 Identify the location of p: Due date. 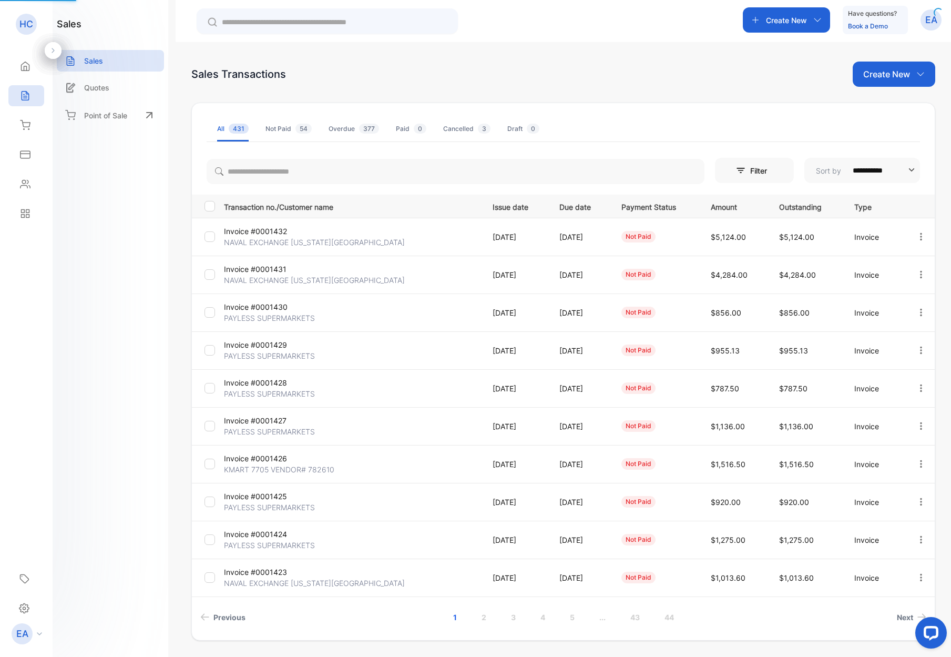
(579, 206).